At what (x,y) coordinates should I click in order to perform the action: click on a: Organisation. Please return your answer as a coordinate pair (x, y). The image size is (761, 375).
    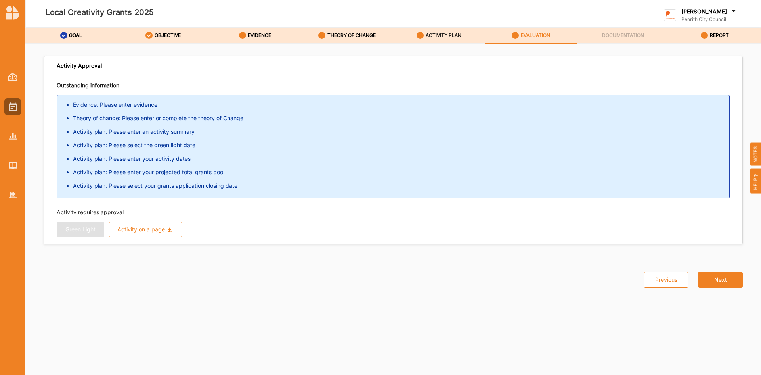
    Looking at the image, I should click on (13, 195).